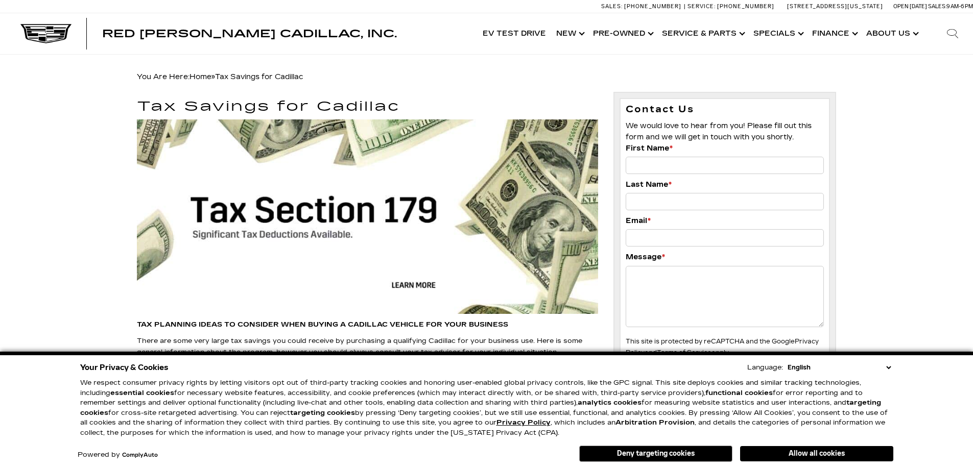 Image resolution: width=973 pixels, height=469 pixels. What do you see at coordinates (725, 110) in the screenshot?
I see `h3: Contact Us` at bounding box center [725, 110].